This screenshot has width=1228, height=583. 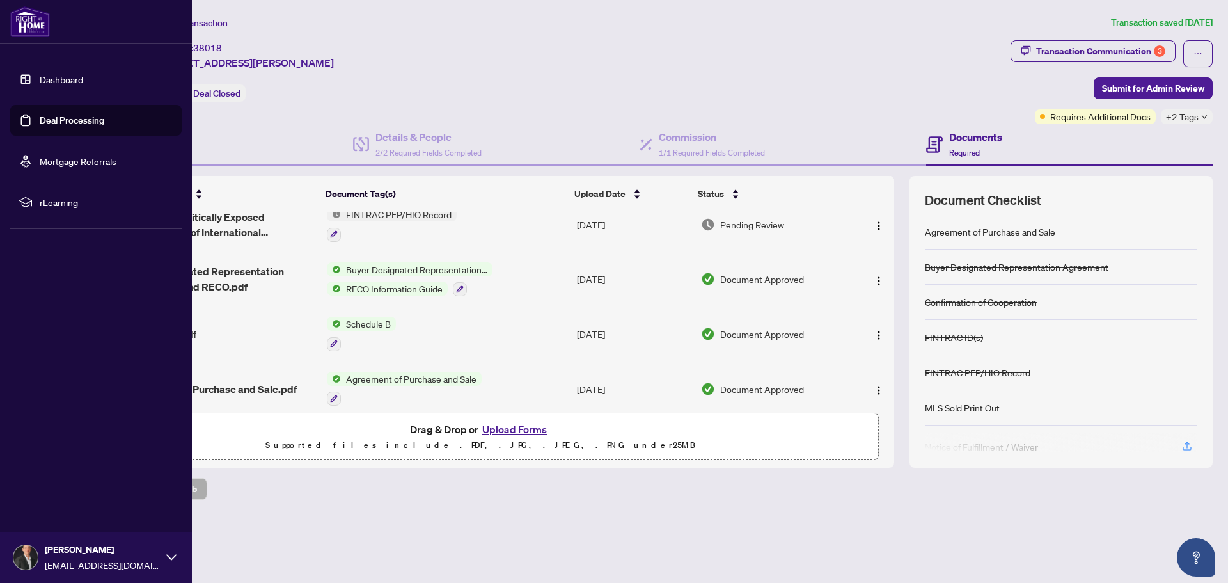 I want to click on a: Mortgage Referrals, so click(x=78, y=161).